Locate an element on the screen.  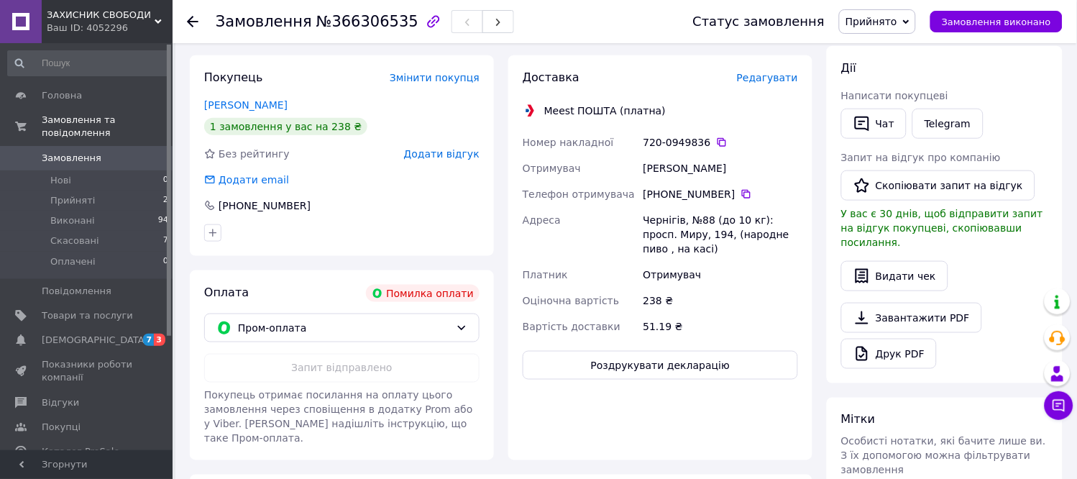
div: 1 замовлення у вас на 238 ₴ is located at coordinates (285, 127).